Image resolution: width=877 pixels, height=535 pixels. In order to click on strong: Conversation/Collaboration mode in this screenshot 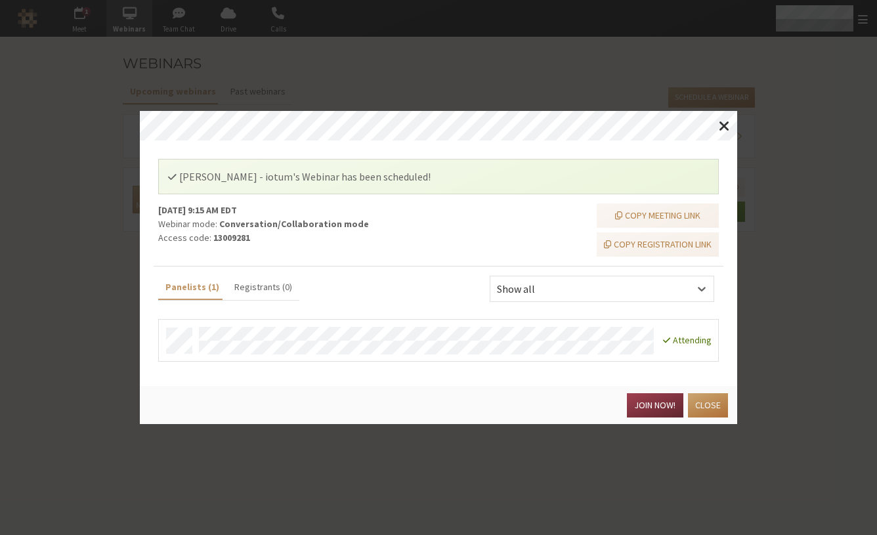, I will do `click(294, 224)`.